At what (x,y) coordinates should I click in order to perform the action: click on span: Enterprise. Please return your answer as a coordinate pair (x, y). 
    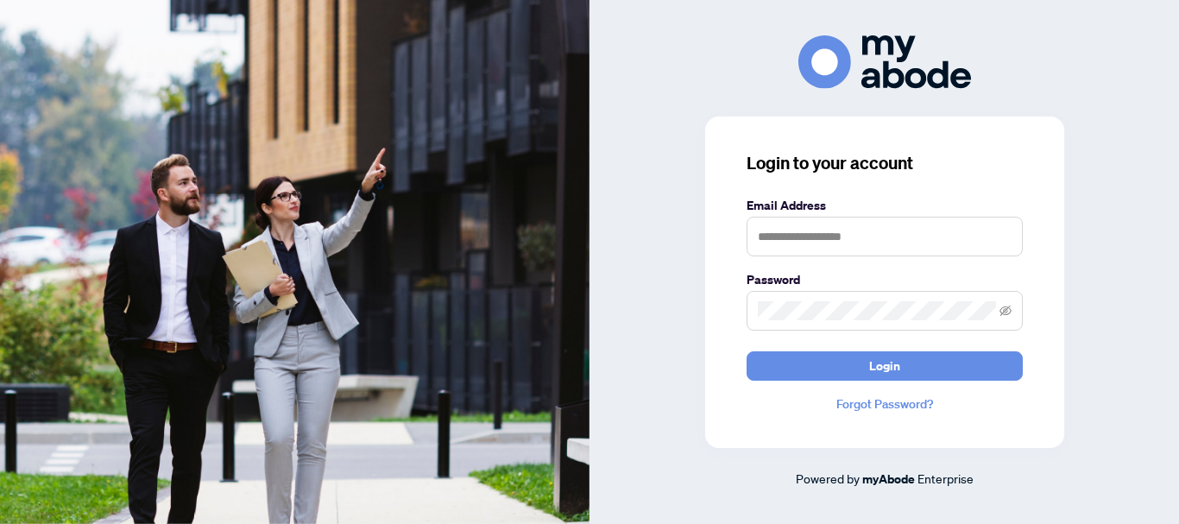
    Looking at the image, I should click on (945, 478).